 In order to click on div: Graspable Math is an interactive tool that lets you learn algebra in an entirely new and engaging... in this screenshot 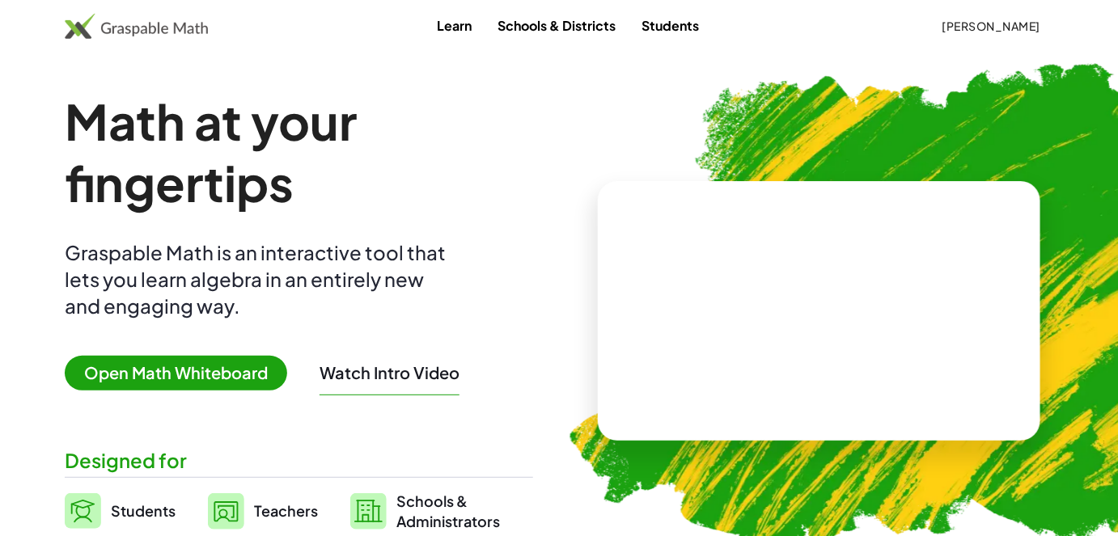, I will do `click(259, 279)`.